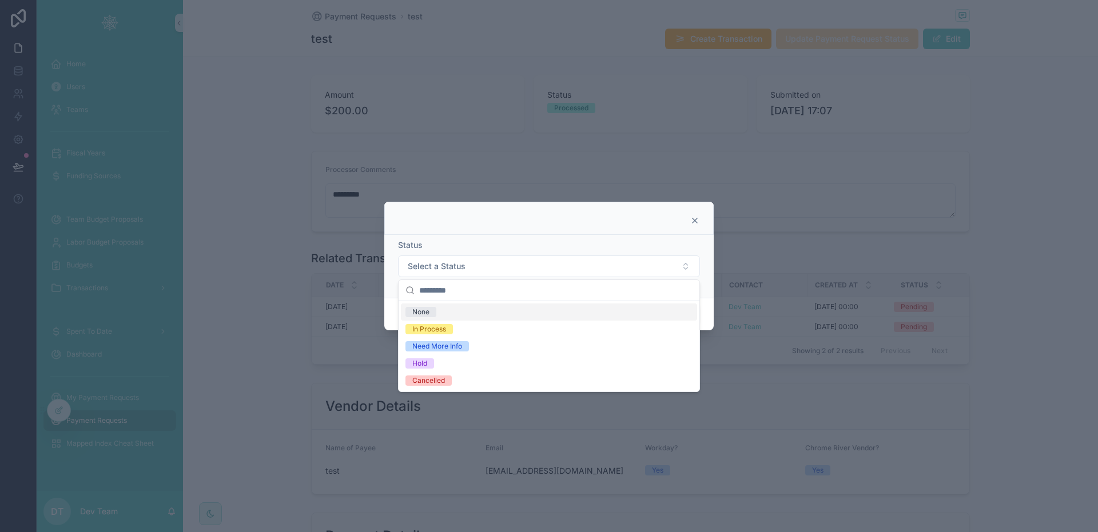 The height and width of the screenshot is (532, 1098). Describe the element at coordinates (549, 347) in the screenshot. I see `div: Suggestions` at that location.